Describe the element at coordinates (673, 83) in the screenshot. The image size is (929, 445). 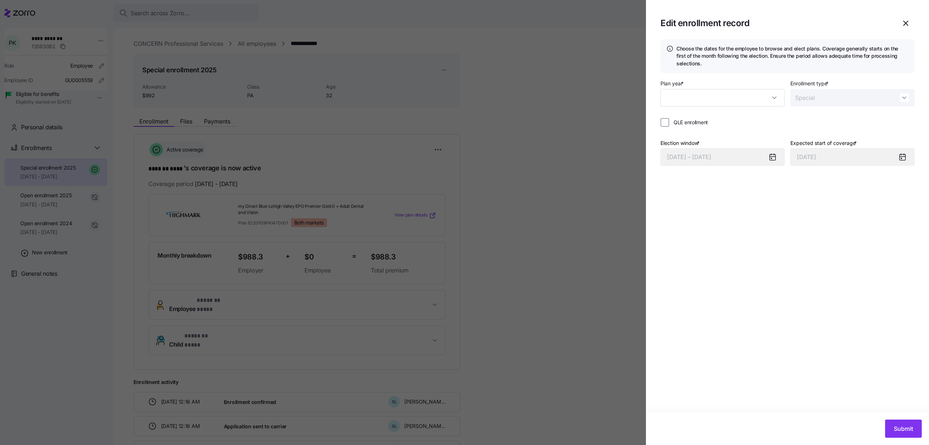
I see `label: Plan year` at that location.